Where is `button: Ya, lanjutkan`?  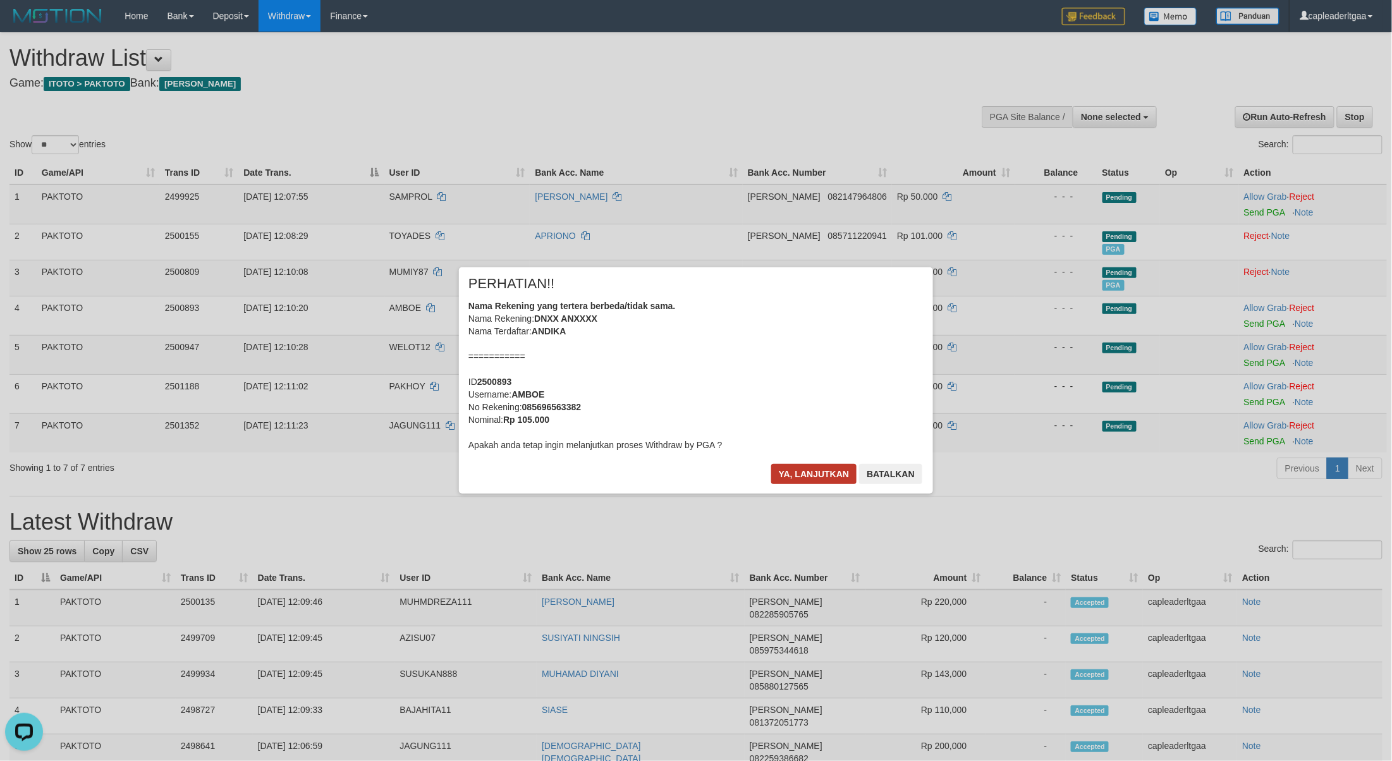 button: Ya, lanjutkan is located at coordinates (815, 474).